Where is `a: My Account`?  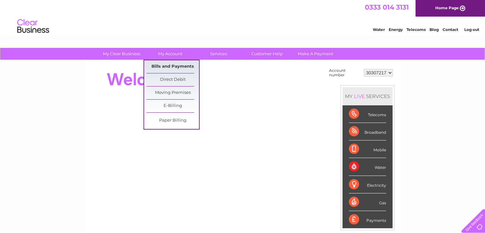
a: My Account is located at coordinates (170, 54).